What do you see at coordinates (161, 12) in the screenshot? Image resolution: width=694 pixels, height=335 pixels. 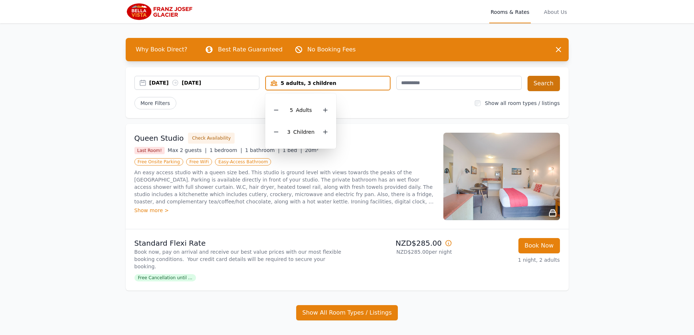 I see `img: Bella Vista Franz Josef Glacier` at bounding box center [161, 12].